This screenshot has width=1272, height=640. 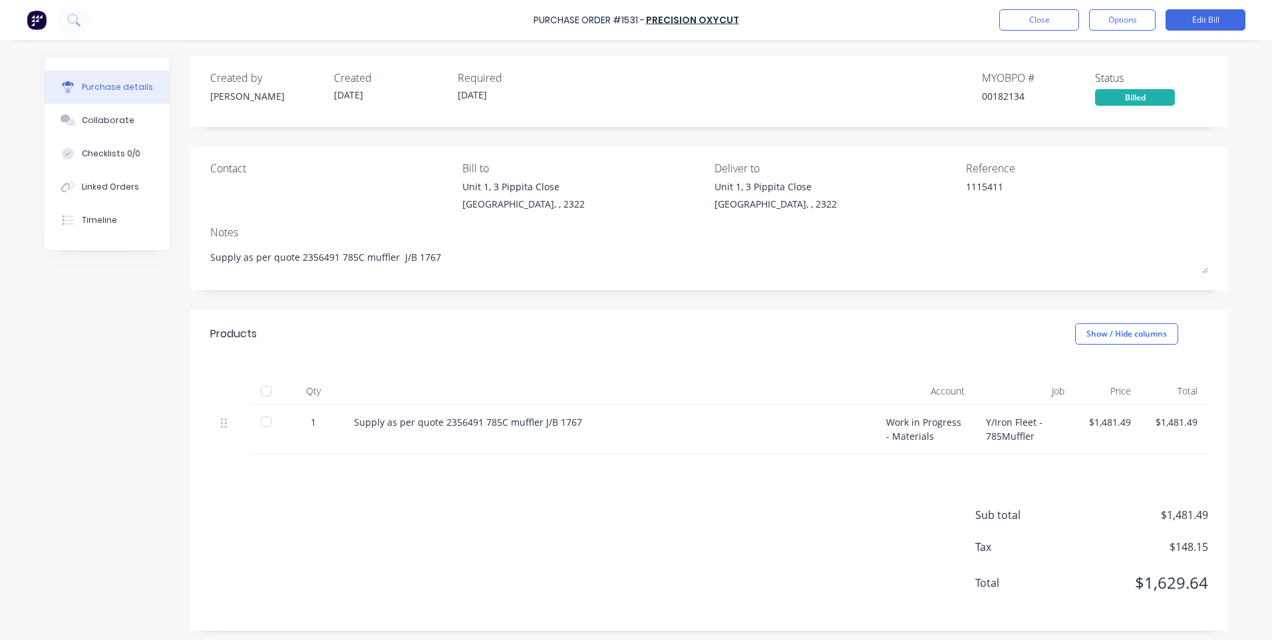 I want to click on button: Checklists 0/0, so click(x=107, y=154).